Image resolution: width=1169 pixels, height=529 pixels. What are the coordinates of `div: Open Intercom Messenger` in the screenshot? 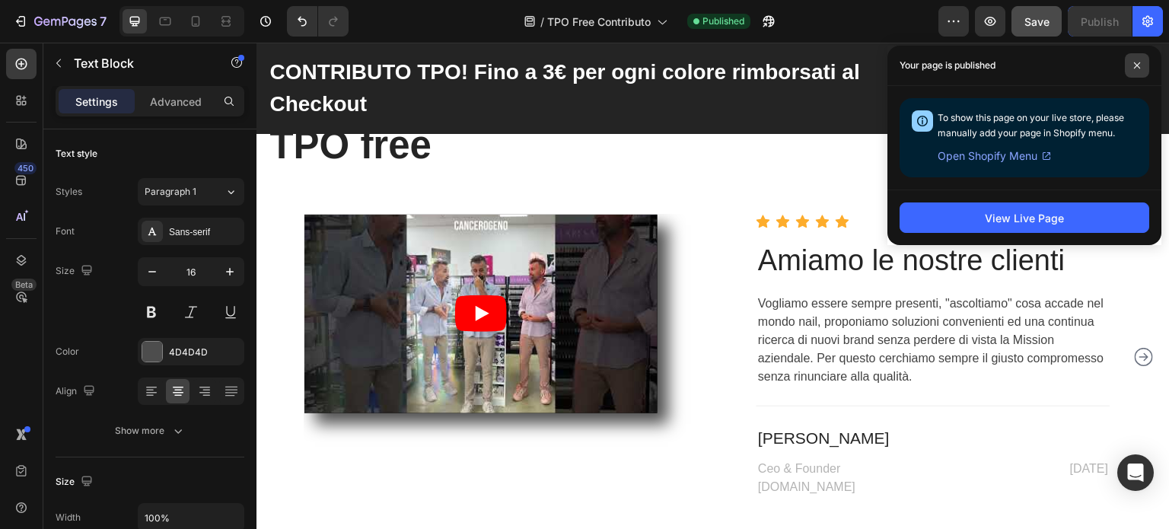 It's located at (1136, 473).